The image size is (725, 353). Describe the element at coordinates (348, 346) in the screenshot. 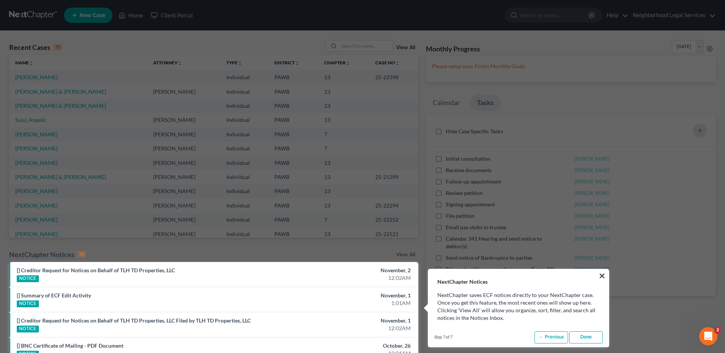

I see `div: October, 26` at that location.